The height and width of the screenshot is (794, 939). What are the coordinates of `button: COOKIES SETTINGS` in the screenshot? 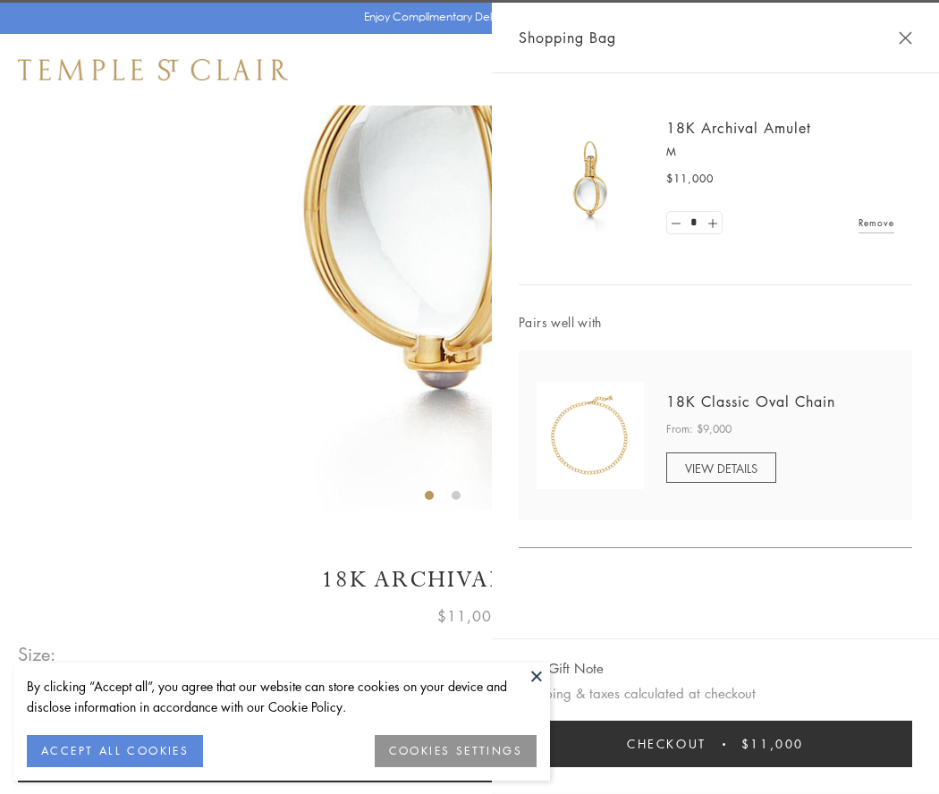 It's located at (455, 751).